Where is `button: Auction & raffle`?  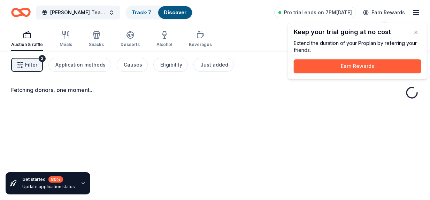
button: Auction & raffle is located at coordinates (27, 39).